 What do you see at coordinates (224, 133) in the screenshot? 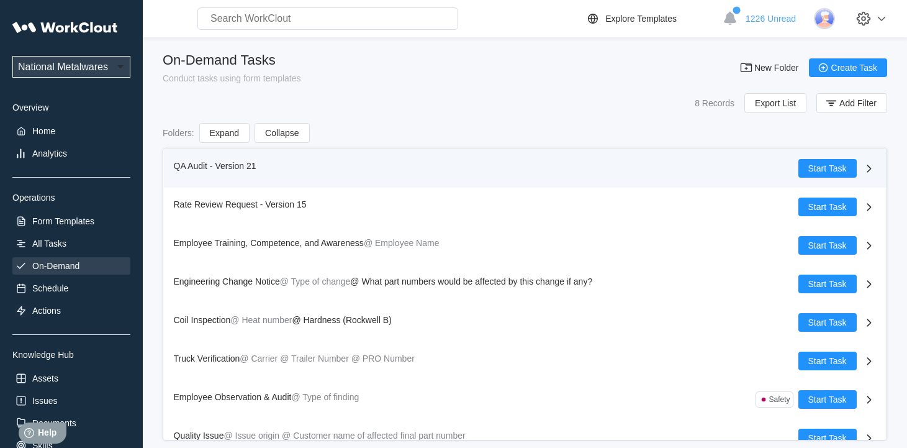
I see `span: Expand` at bounding box center [224, 133].